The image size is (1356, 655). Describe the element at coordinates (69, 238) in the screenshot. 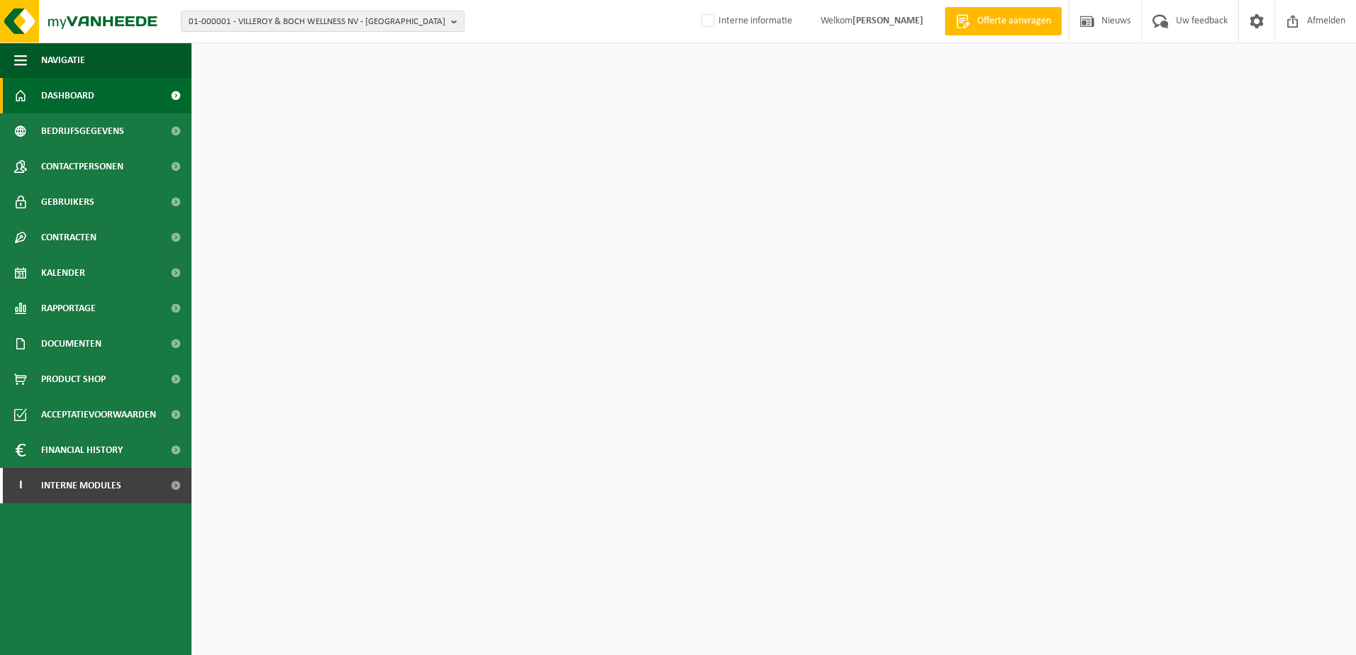

I see `span: Contracten` at that location.